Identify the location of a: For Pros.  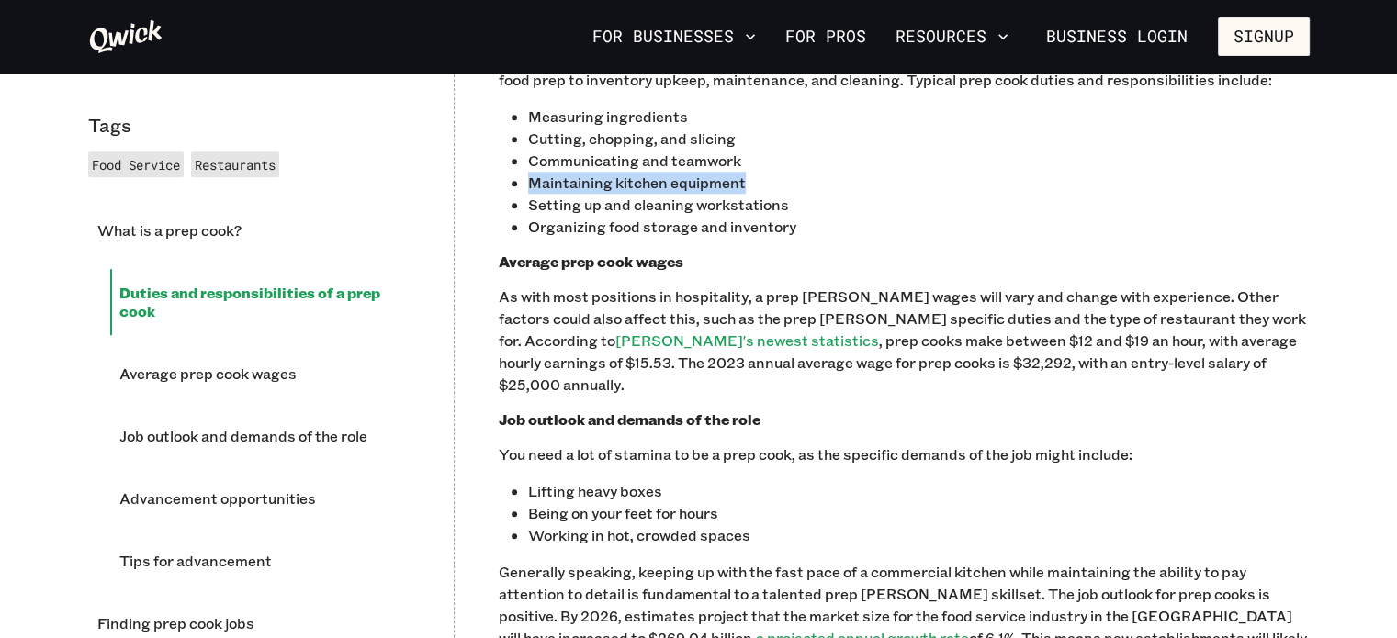
(826, 37).